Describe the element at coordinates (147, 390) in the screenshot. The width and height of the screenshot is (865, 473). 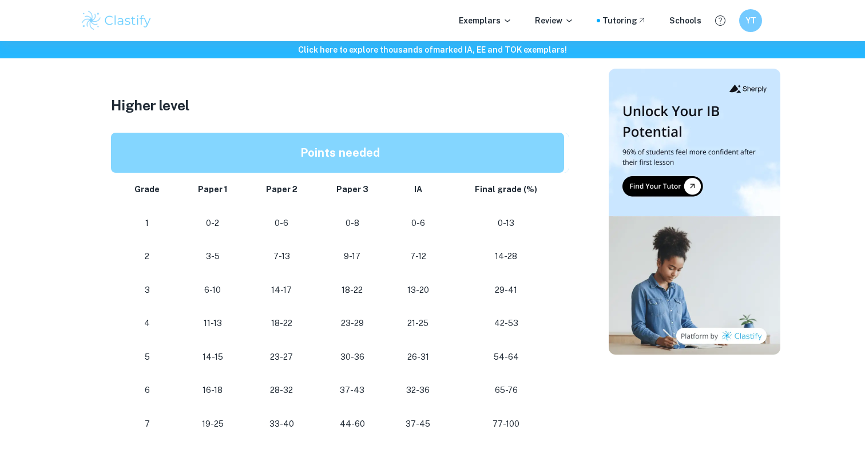
I see `p: 6` at that location.